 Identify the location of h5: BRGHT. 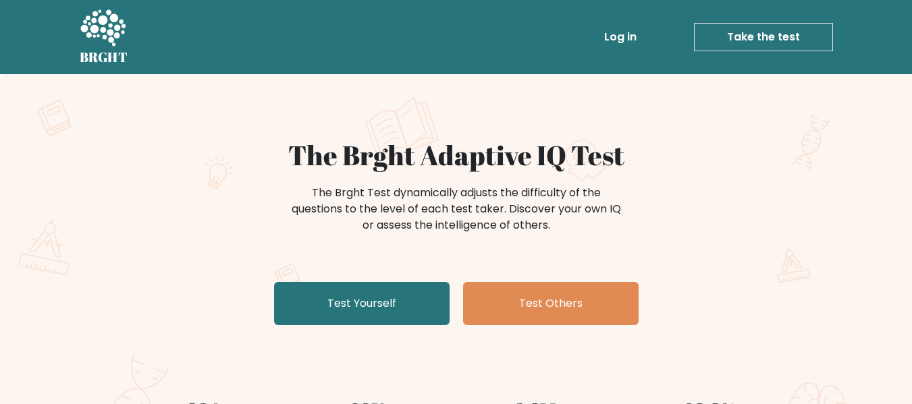
(104, 57).